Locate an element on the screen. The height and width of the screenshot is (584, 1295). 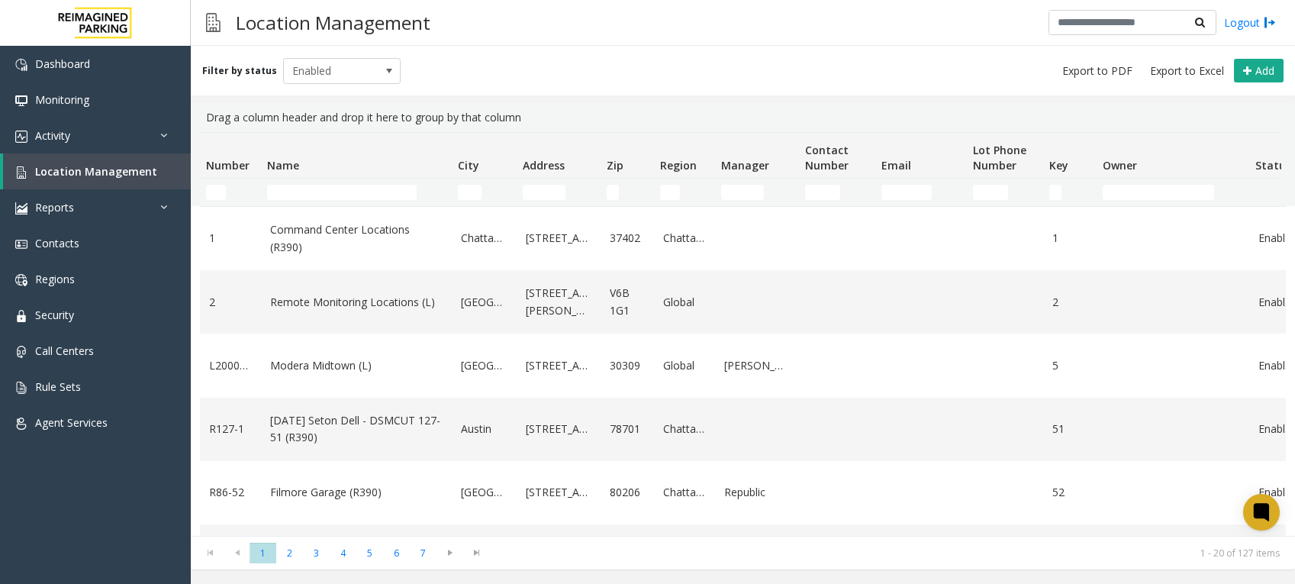
span: Regions is located at coordinates (55, 278).